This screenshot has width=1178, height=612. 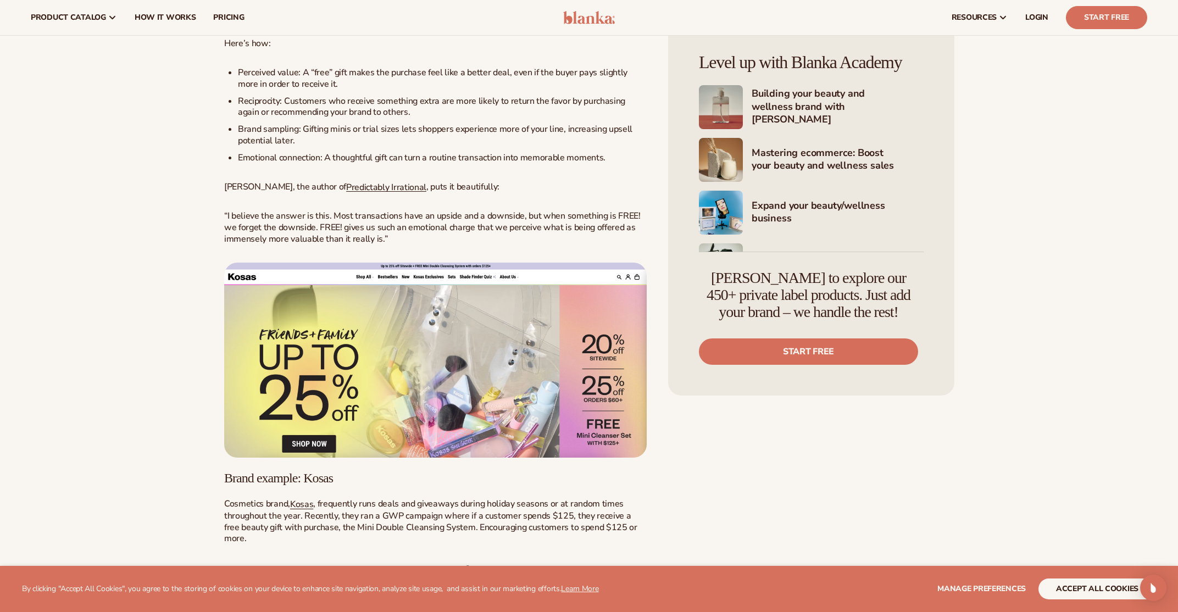 I want to click on img: Shopify Image 5, so click(x=721, y=107).